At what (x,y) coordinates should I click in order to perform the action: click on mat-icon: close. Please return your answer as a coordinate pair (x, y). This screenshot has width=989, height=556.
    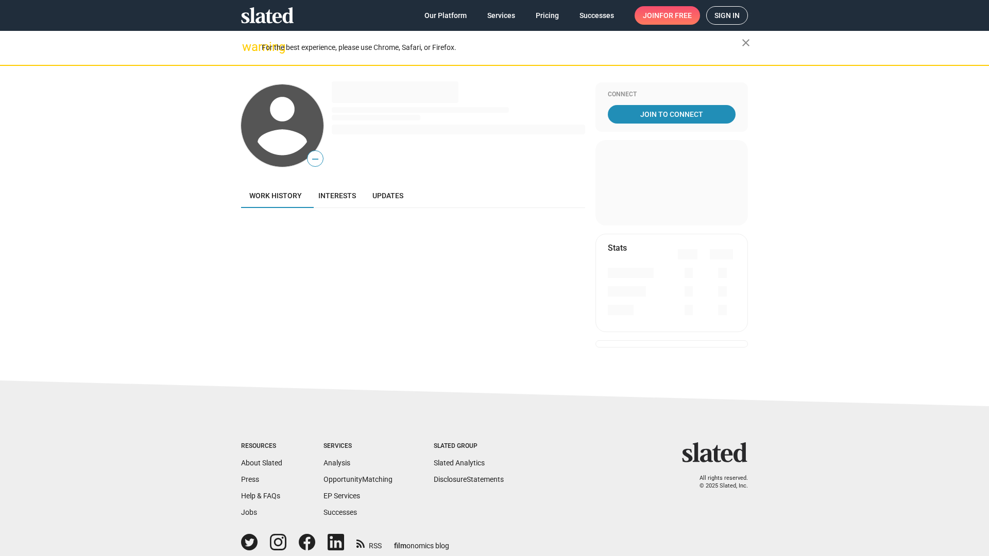
    Looking at the image, I should click on (746, 43).